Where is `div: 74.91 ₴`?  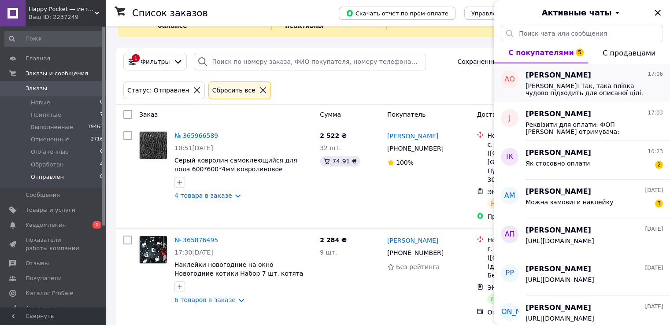 div: 74.91 ₴ is located at coordinates (340, 161).